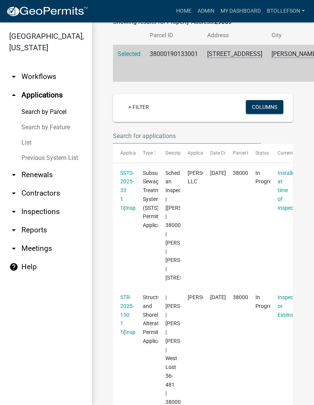 This screenshot has height=405, width=314. What do you see at coordinates (129, 54) in the screenshot?
I see `span: Selected` at bounding box center [129, 54].